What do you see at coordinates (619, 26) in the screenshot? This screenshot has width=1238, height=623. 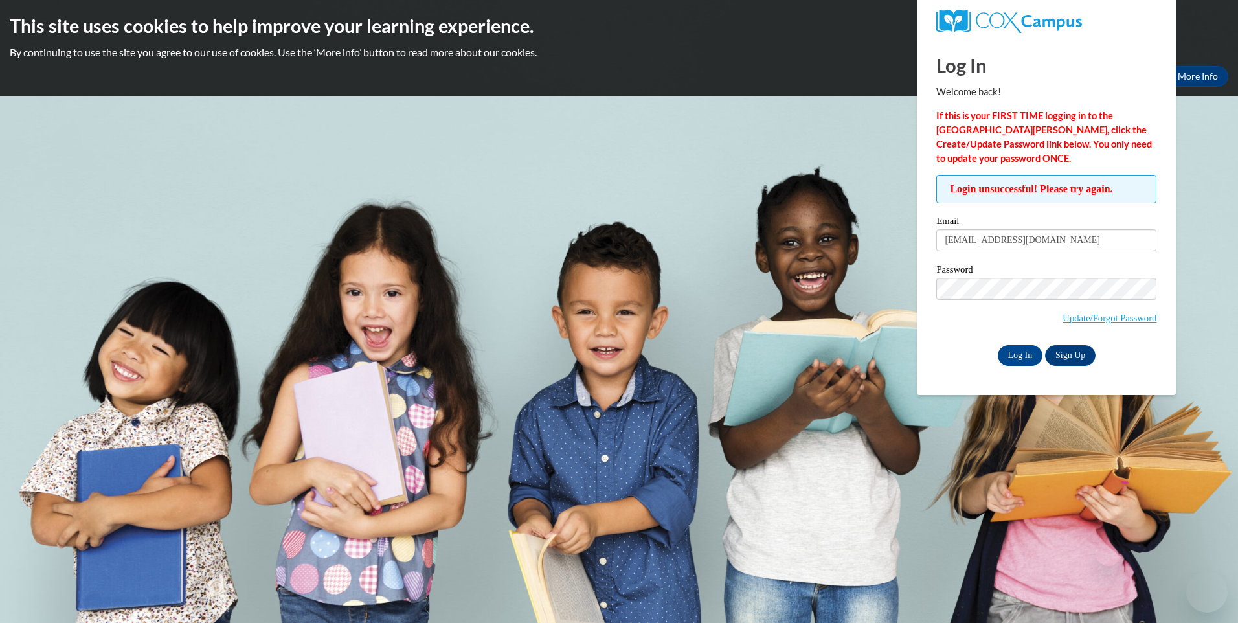 I see `h2: This site uses cookies to help improve your learning experience.` at bounding box center [619, 26].